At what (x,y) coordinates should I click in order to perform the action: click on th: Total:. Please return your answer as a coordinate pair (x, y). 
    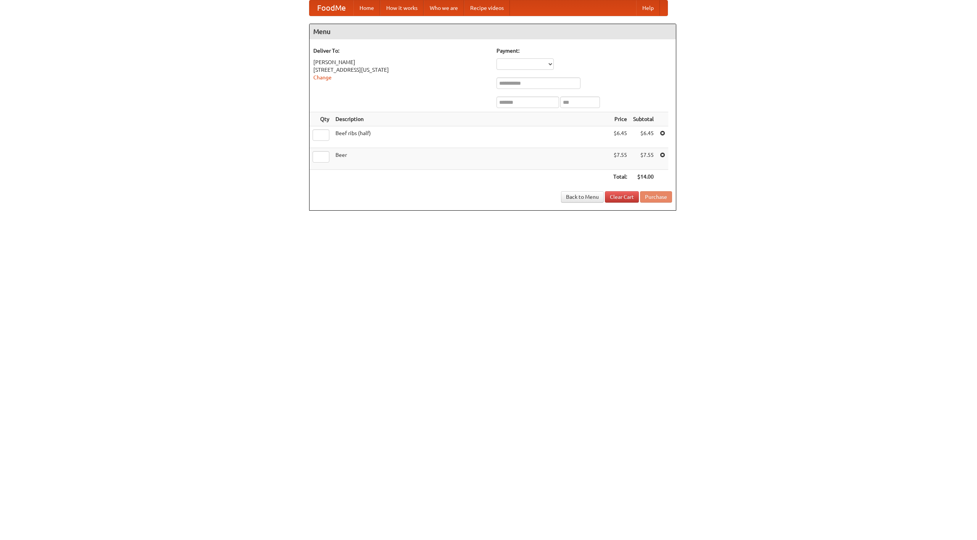
    Looking at the image, I should click on (620, 177).